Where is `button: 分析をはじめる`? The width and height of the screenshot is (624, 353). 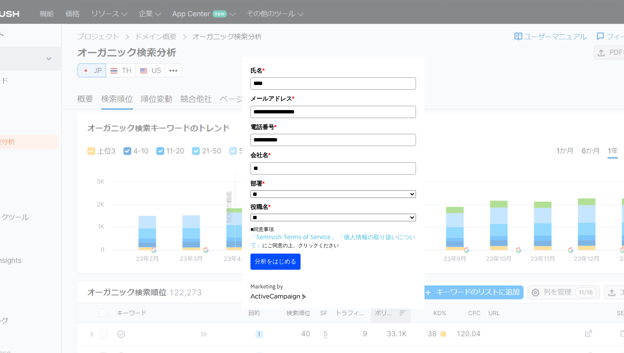 button: 分析をはじめる is located at coordinates (276, 262).